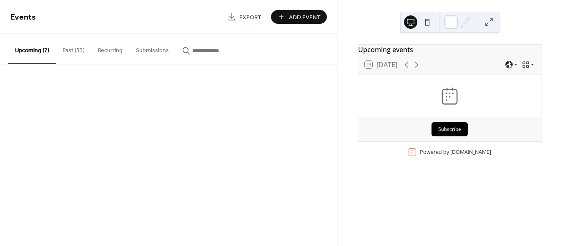 The width and height of the screenshot is (562, 246). Describe the element at coordinates (32, 49) in the screenshot. I see `button: Upcoming (7)` at that location.